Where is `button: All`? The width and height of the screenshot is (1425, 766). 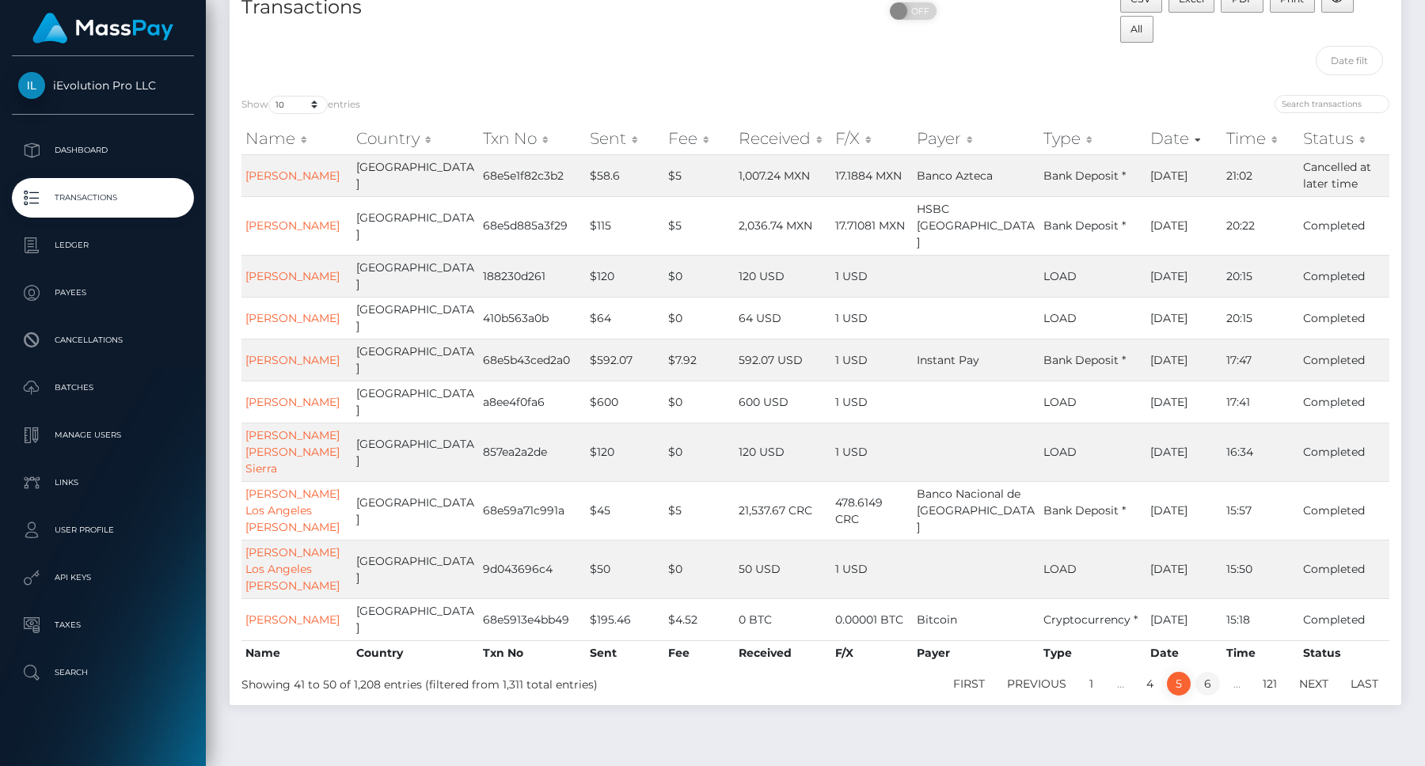
button: All is located at coordinates (1137, 29).